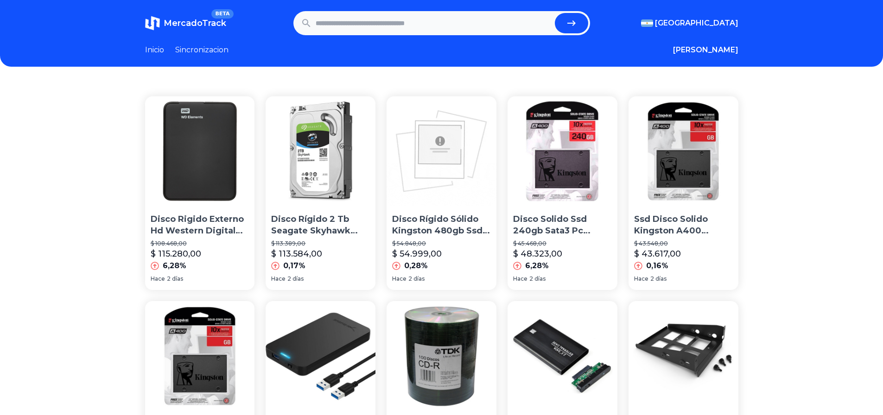 This screenshot has height=415, width=883. Describe the element at coordinates (200, 244) in the screenshot. I see `p: $ 108.468,00` at that location.